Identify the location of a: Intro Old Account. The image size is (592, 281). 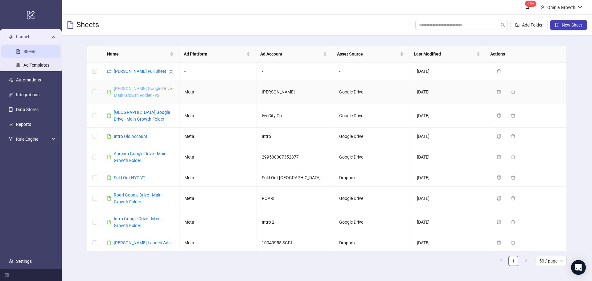
(130, 136).